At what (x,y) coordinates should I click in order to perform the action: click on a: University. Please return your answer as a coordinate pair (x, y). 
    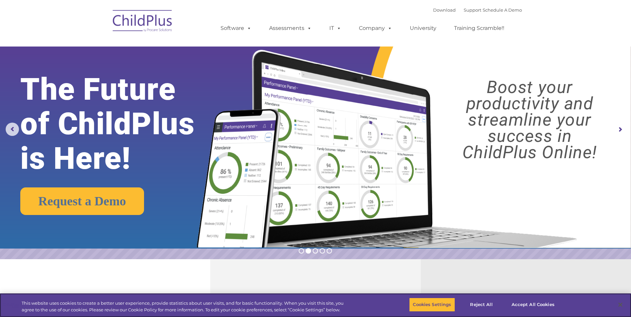
    Looking at the image, I should click on (423, 28).